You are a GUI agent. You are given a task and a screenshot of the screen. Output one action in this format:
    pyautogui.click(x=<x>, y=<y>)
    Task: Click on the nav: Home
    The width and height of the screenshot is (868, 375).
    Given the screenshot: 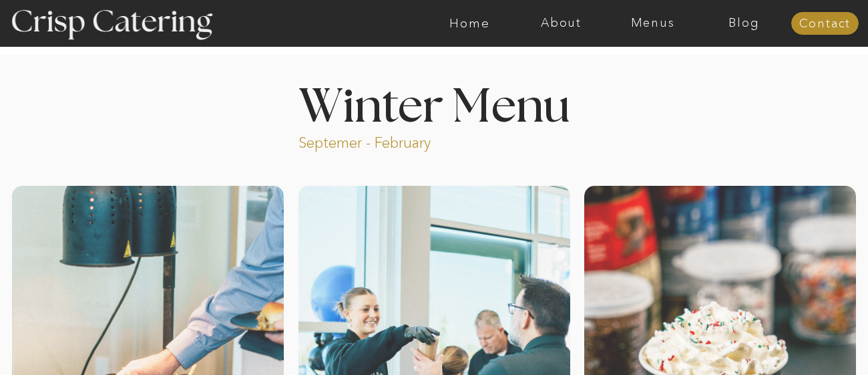 What is the action you would take?
    pyautogui.click(x=469, y=23)
    